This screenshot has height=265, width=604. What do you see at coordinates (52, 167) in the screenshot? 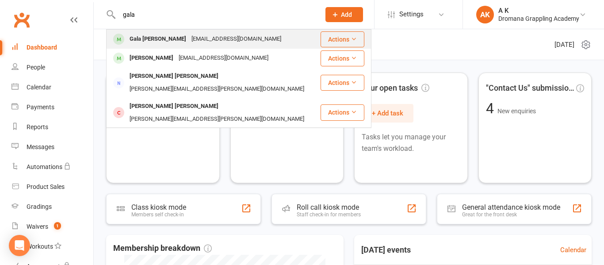
I see `a: Automations` at bounding box center [52, 167].